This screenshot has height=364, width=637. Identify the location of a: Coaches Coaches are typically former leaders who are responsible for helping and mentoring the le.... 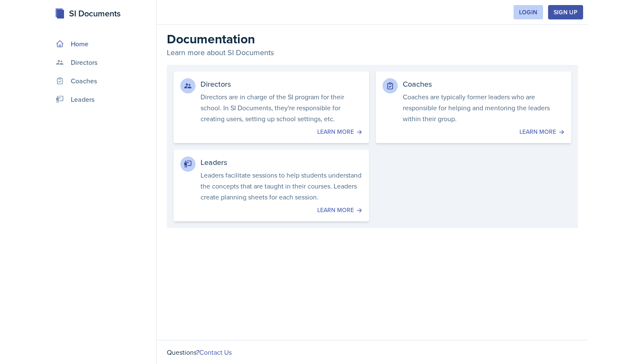
(473, 107).